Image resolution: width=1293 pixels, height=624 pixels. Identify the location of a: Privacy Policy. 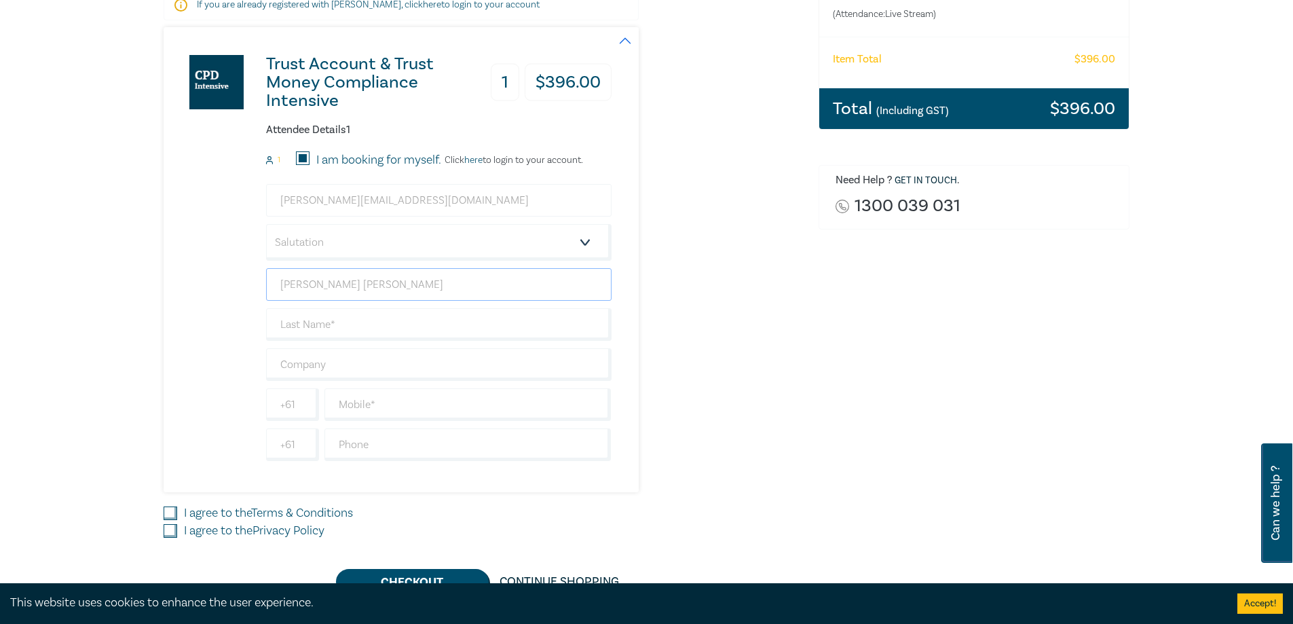
(288, 530).